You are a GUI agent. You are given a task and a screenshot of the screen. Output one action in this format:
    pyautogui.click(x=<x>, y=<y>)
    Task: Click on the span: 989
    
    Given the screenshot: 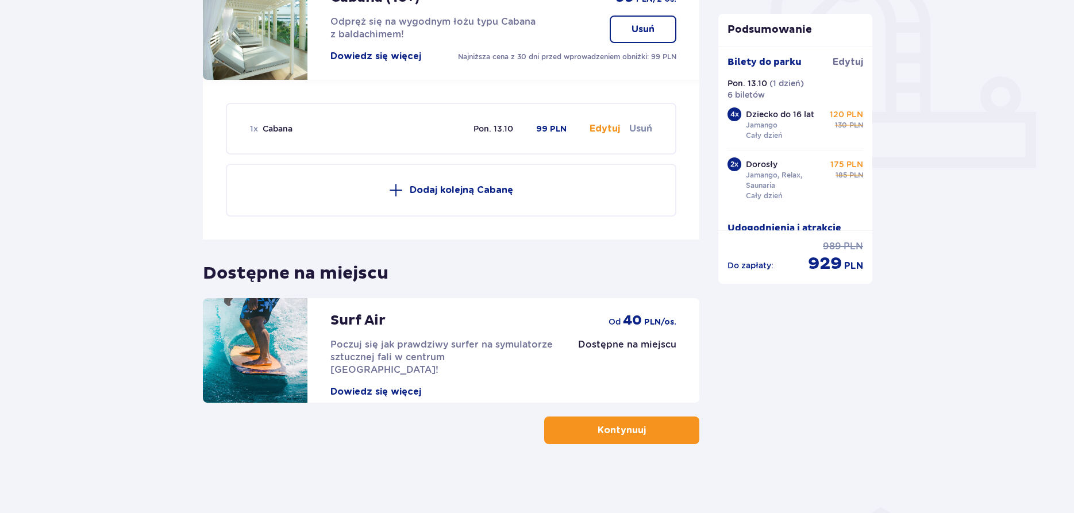 What is the action you would take?
    pyautogui.click(x=832, y=247)
    